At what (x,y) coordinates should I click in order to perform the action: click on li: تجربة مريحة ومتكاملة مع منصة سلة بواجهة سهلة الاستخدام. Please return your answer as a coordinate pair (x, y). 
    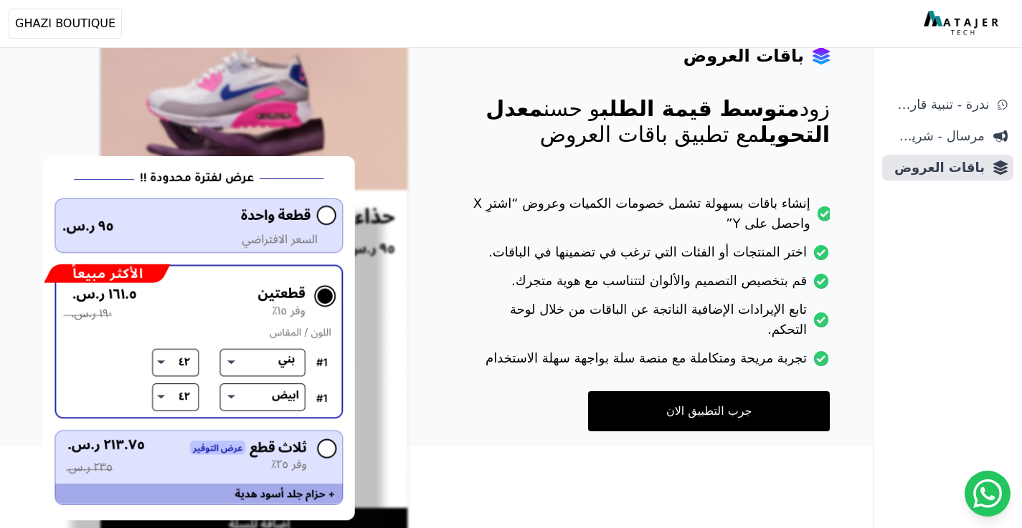
    Looking at the image, I should click on (648, 363).